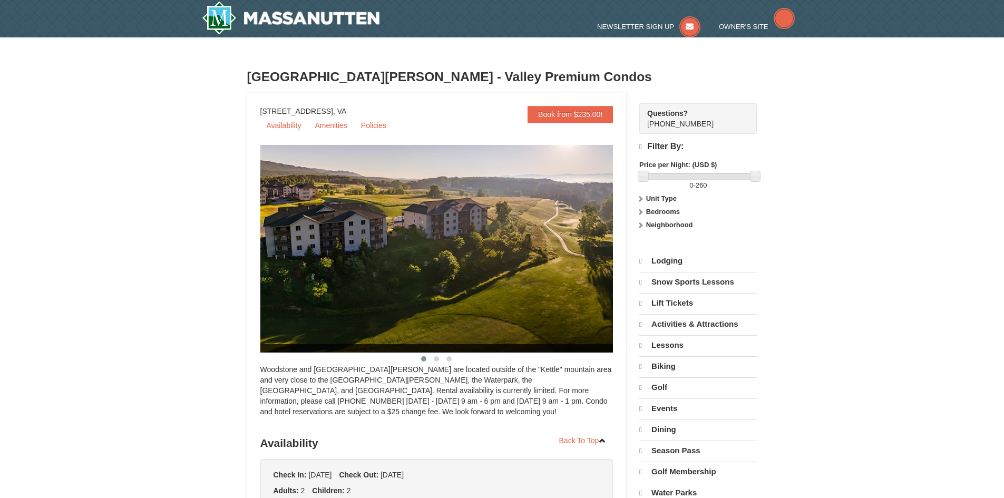  Describe the element at coordinates (697, 303) in the screenshot. I see `a: Lift Tickets` at that location.